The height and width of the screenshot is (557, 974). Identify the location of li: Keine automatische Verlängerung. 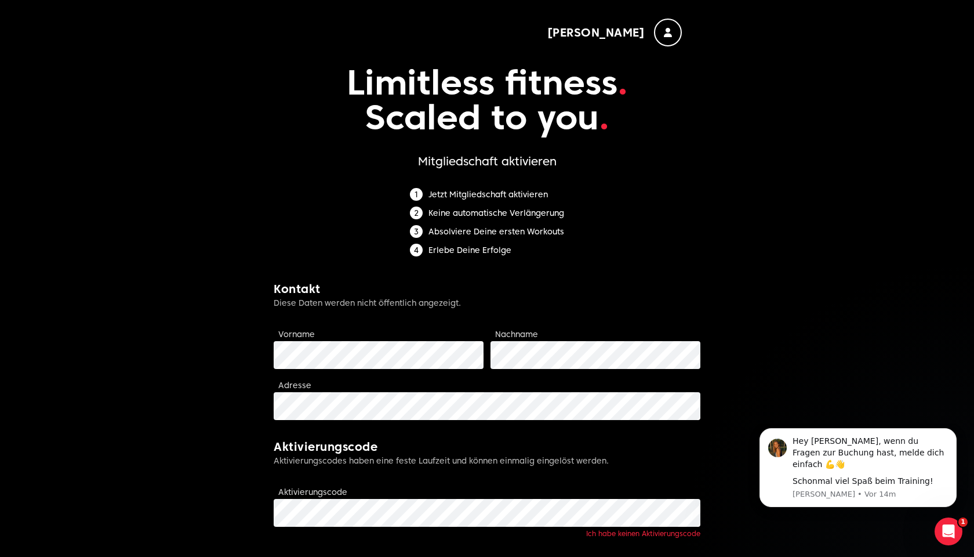
(487, 213).